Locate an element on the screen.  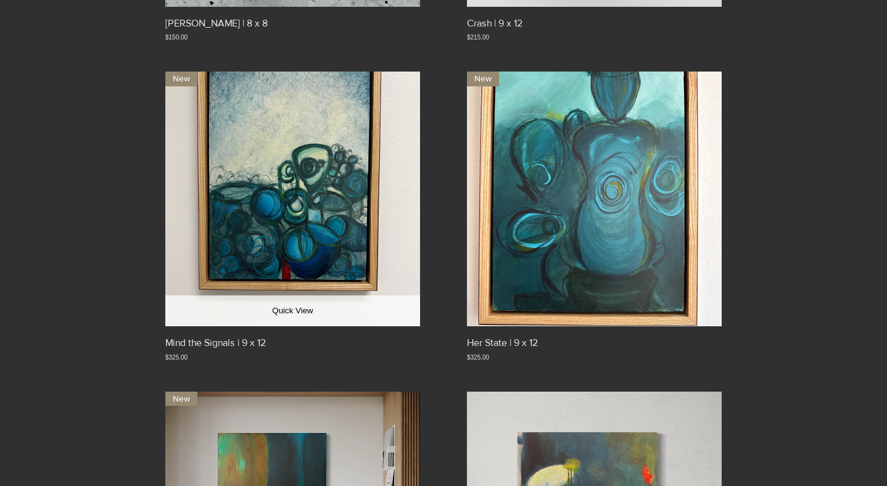
span: $150.00 is located at coordinates (176, 37).